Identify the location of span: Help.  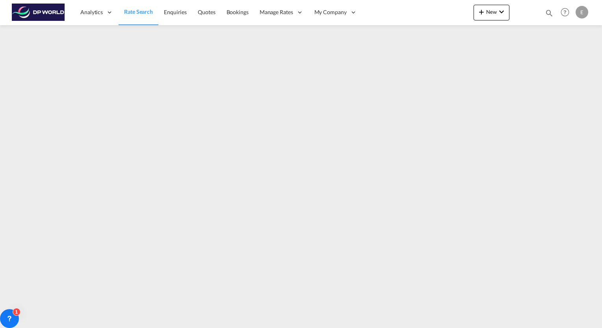
(565, 12).